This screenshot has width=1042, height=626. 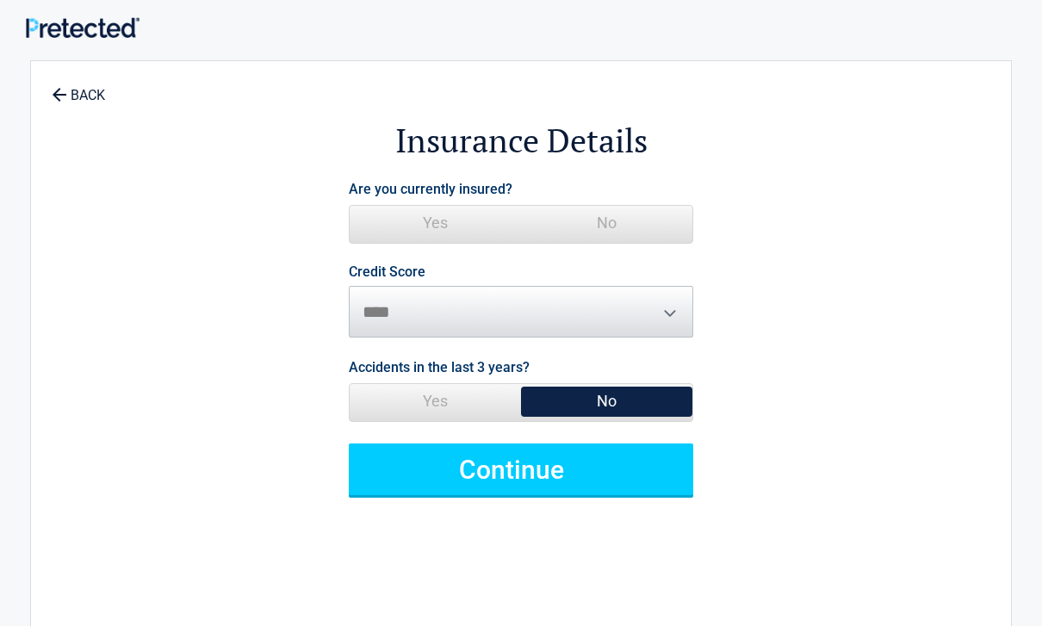 What do you see at coordinates (521, 469) in the screenshot?
I see `button: Continue` at bounding box center [521, 469].